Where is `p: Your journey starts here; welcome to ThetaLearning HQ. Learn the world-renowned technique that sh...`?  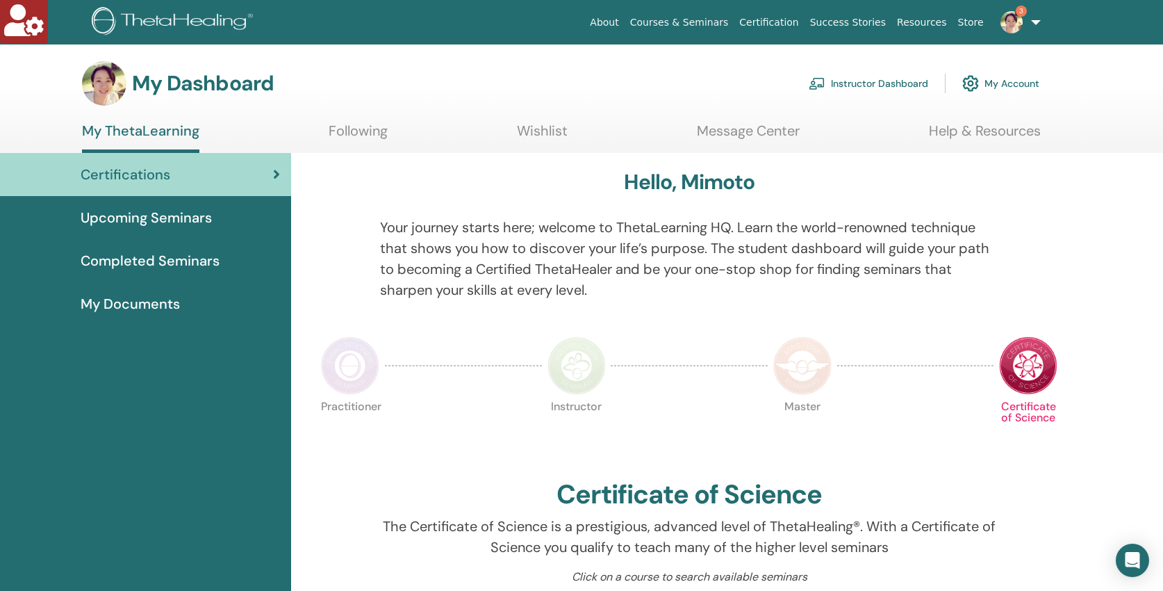 p: Your journey starts here; welcome to ThetaLearning HQ. Learn the world-renowned technique that sh... is located at coordinates (689, 258).